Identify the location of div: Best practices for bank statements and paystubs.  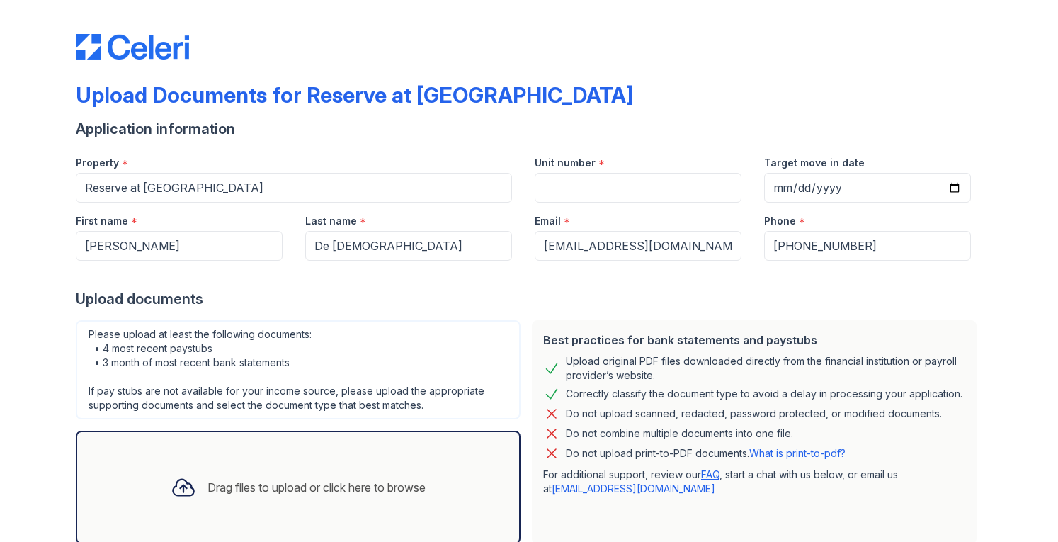
(754, 340).